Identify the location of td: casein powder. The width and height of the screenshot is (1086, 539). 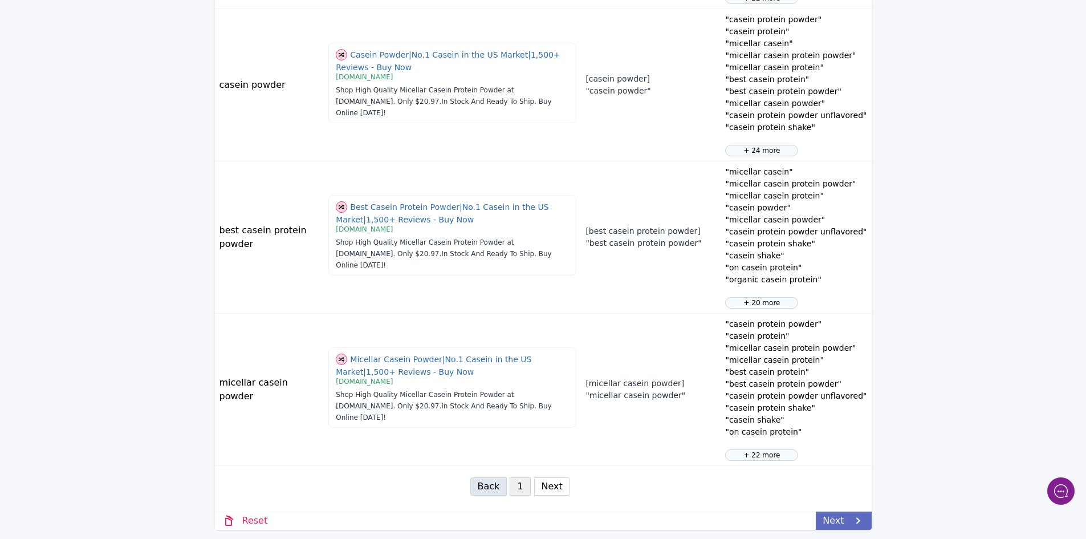
(271, 85).